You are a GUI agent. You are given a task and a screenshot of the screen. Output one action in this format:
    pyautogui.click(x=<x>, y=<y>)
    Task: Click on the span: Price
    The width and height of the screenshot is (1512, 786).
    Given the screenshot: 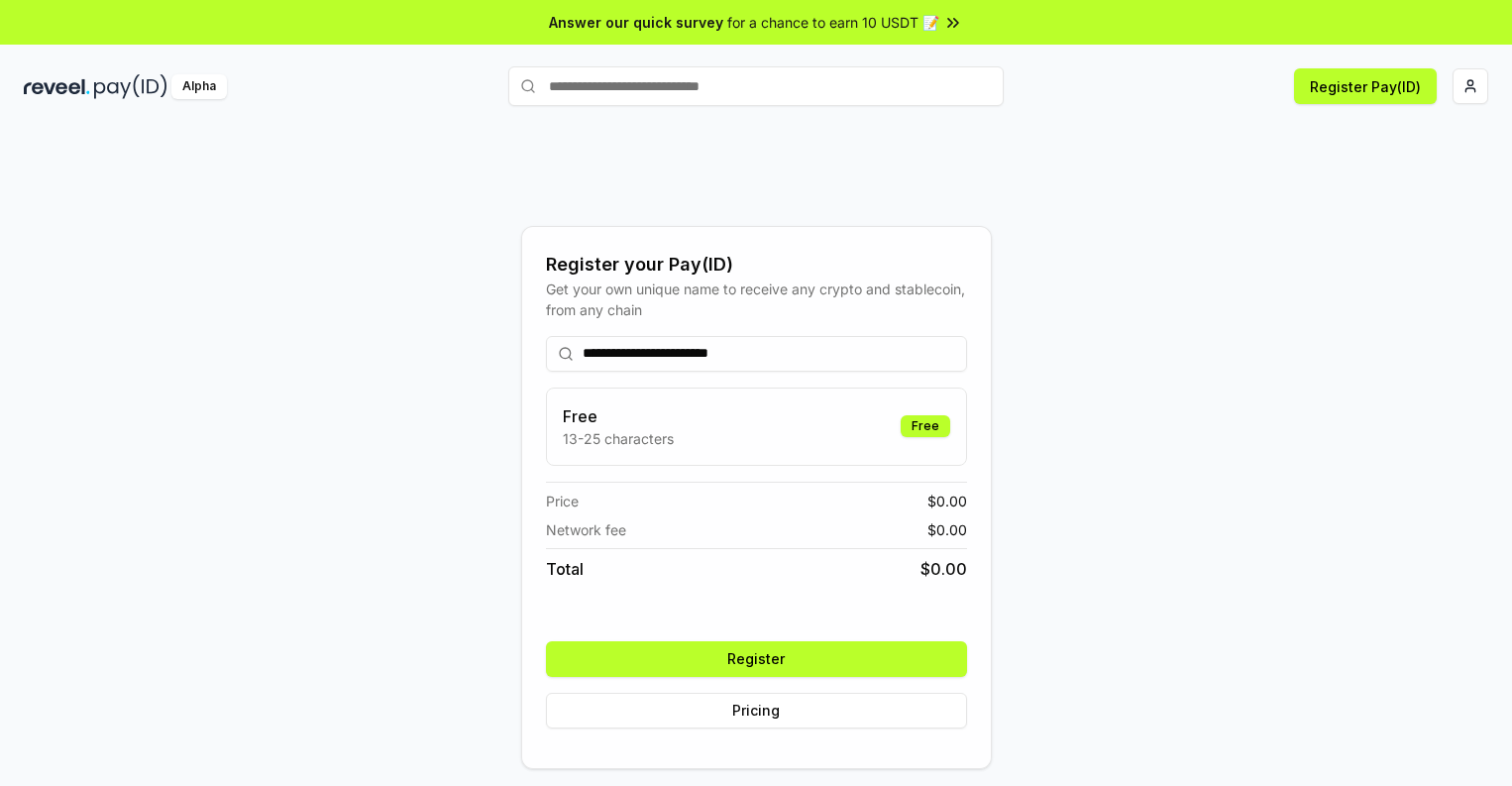 What is the action you would take?
    pyautogui.click(x=562, y=501)
    